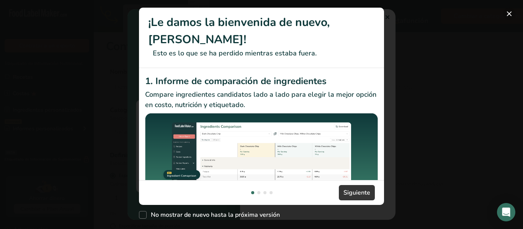 The height and width of the screenshot is (229, 523). What do you see at coordinates (236, 81) in the screenshot?
I see `font: 1. Informe de comparación de ingredientes` at bounding box center [236, 81].